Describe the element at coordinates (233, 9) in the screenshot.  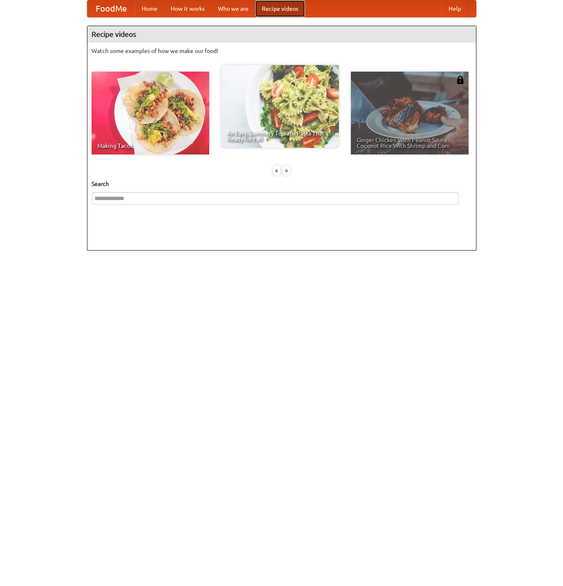
I see `a: Who we are` at that location.